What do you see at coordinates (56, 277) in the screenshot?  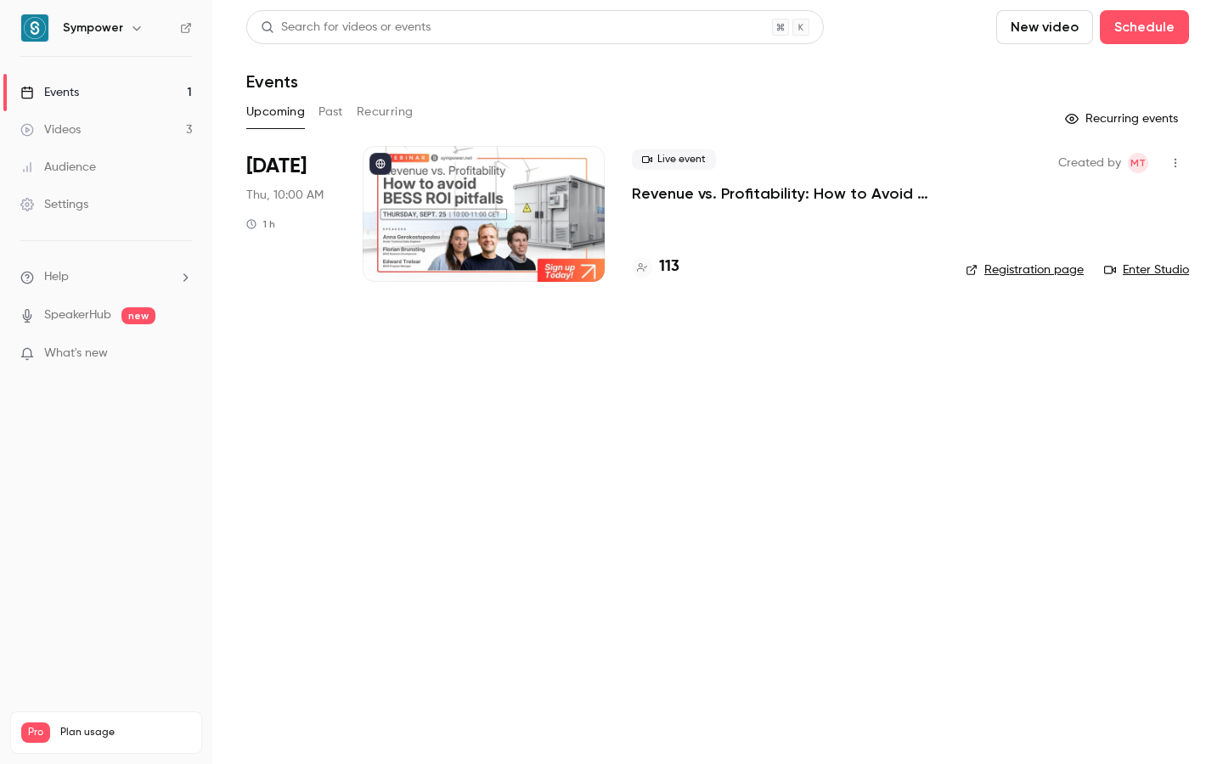 I see `span: Help` at bounding box center [56, 277].